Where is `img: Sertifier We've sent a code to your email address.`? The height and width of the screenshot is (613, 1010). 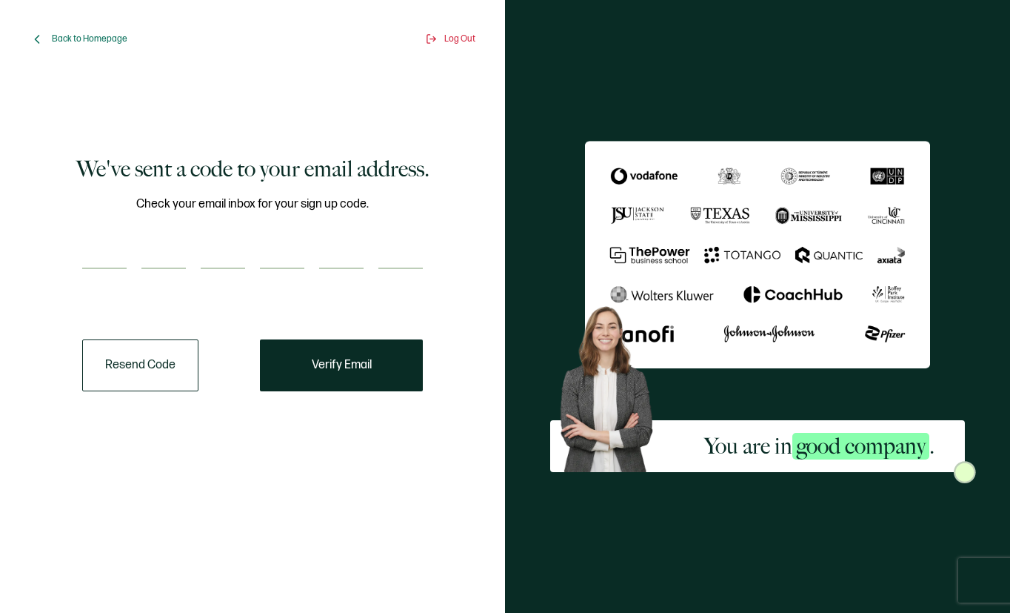 img: Sertifier We've sent a code to your email address. is located at coordinates (758, 255).